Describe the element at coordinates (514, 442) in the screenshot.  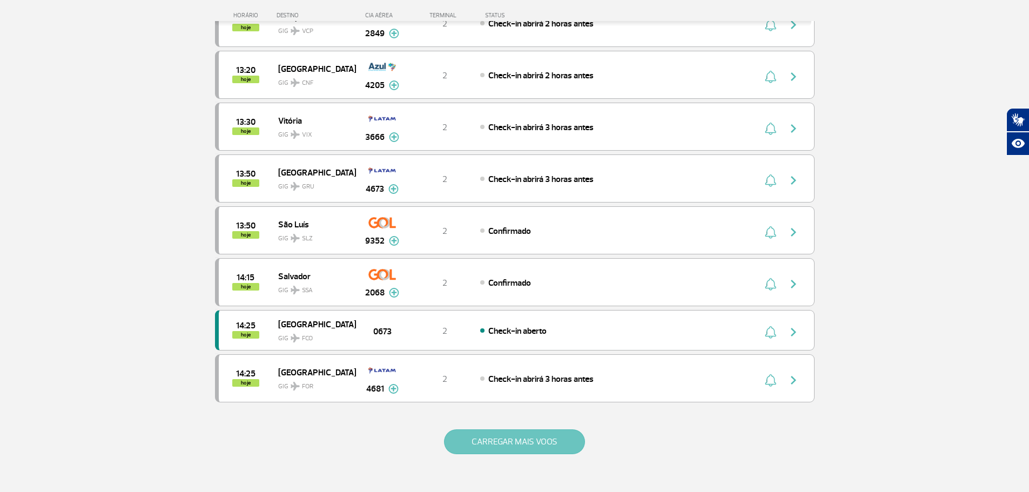
I see `button: CARREGAR MAIS VOOS` at that location.